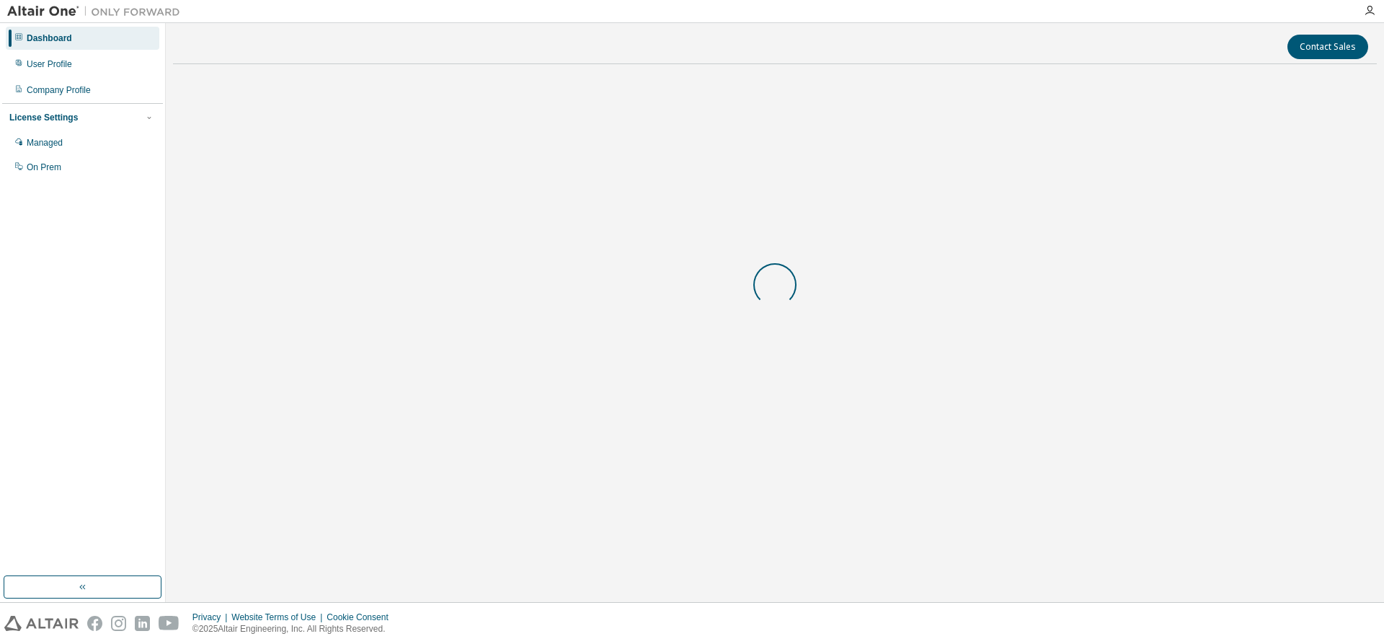 The width and height of the screenshot is (1384, 644). Describe the element at coordinates (118, 623) in the screenshot. I see `img: instagram.svg` at that location.